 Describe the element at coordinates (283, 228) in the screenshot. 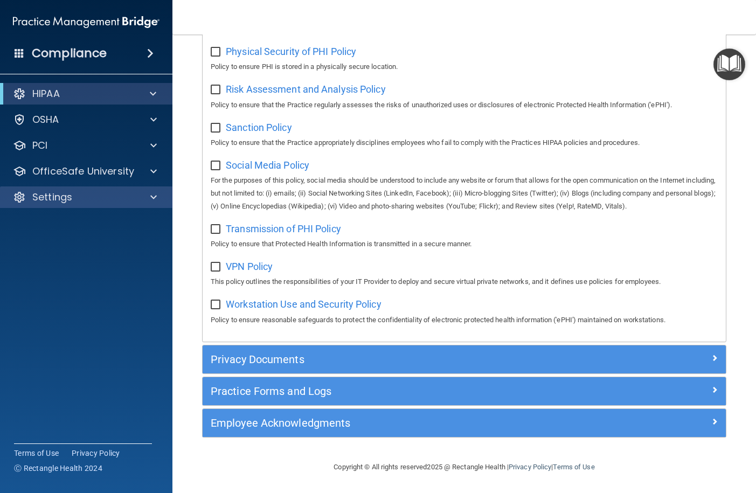

I see `span: Transmission of PHI Policy` at that location.